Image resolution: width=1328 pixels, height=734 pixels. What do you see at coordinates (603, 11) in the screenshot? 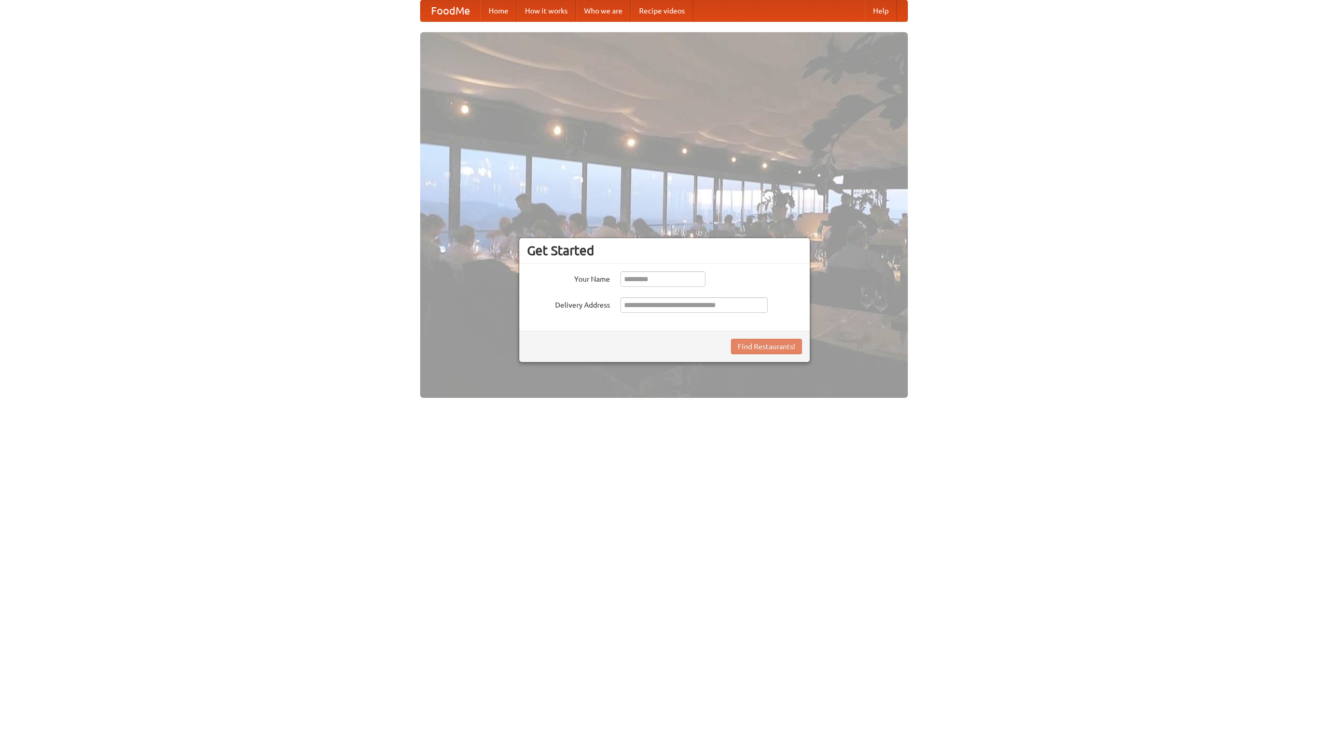
I see `a: Who we are` at bounding box center [603, 11].